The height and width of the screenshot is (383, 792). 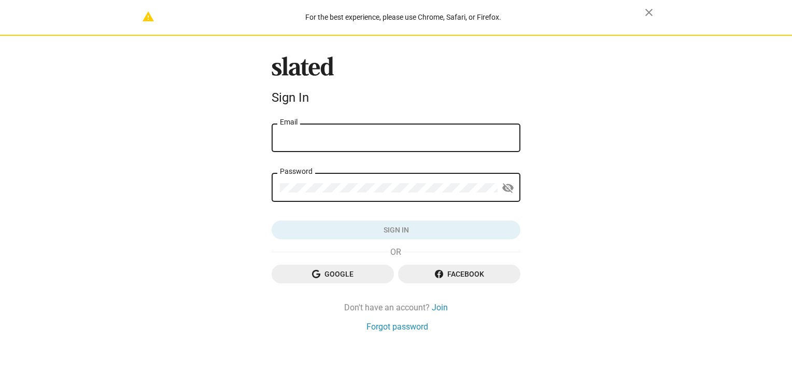 I want to click on mat-icon: warning, so click(x=148, y=17).